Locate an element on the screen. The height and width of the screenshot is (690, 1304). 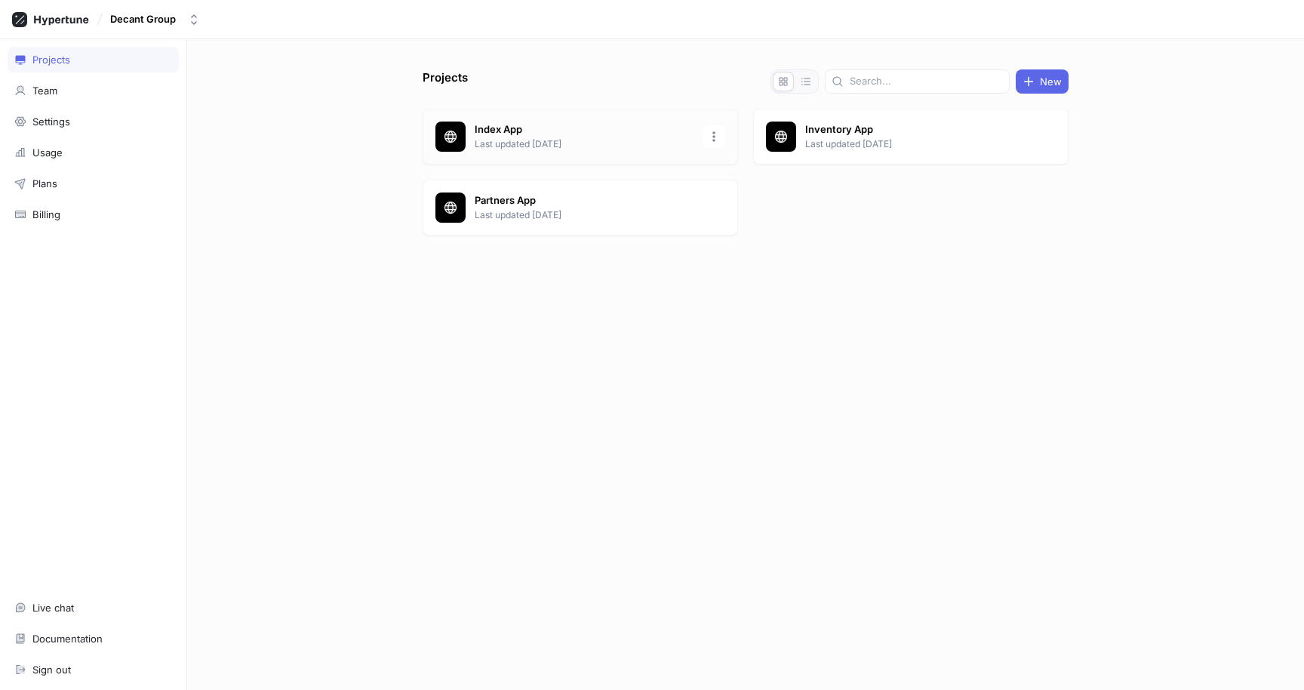
a: Team is located at coordinates (93, 91).